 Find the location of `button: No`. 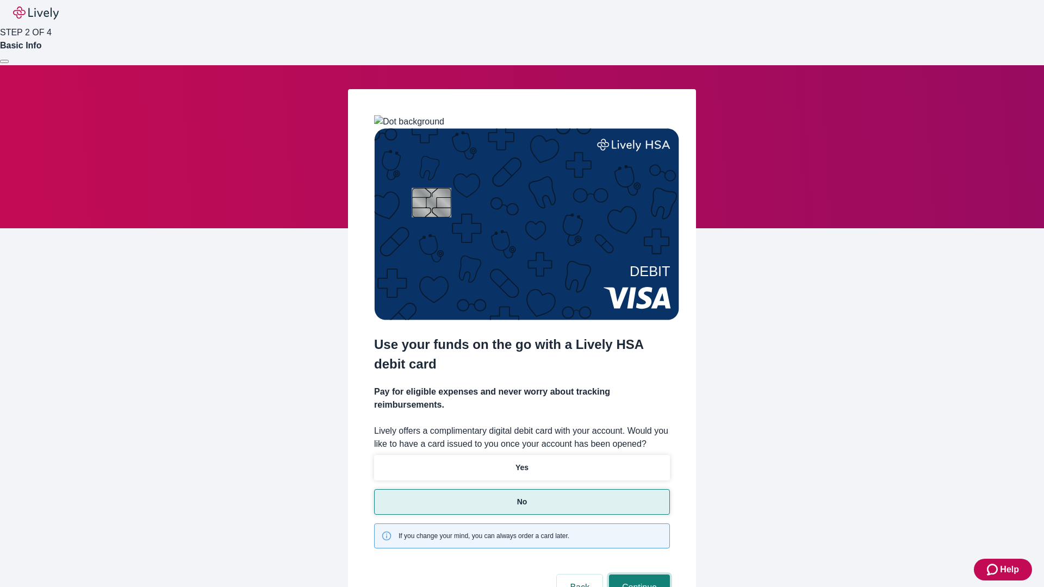

button: No is located at coordinates (522, 502).